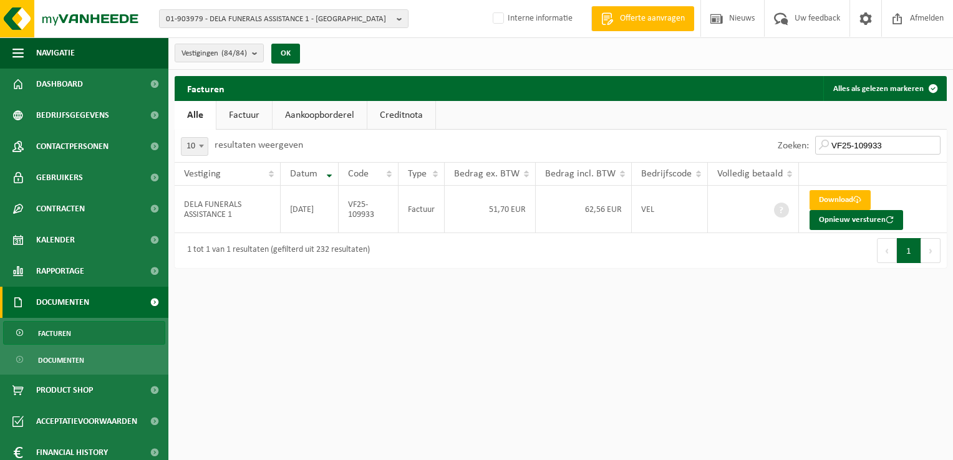  Describe the element at coordinates (214, 54) in the screenshot. I see `span: Vestigingen` at that location.